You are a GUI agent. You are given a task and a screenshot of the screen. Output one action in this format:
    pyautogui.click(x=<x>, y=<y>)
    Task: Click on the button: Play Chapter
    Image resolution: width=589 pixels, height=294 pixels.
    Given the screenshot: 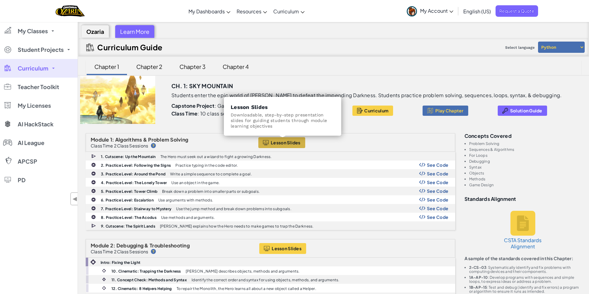 What is the action you would take?
    pyautogui.click(x=445, y=110)
    